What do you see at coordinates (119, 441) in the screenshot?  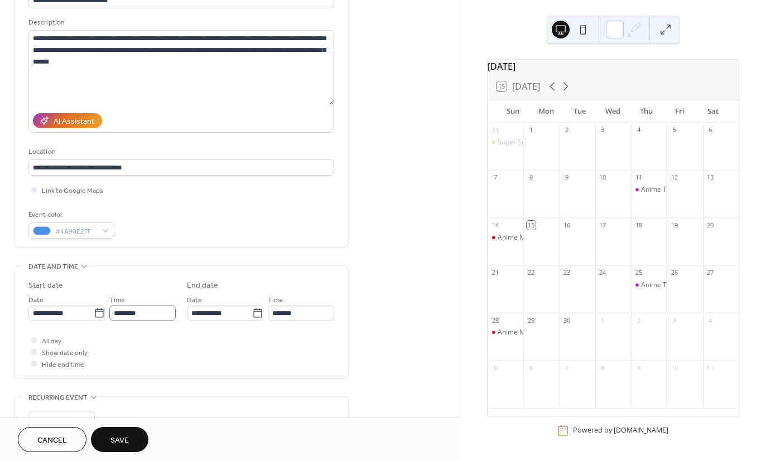 I see `span: Save` at bounding box center [119, 441].